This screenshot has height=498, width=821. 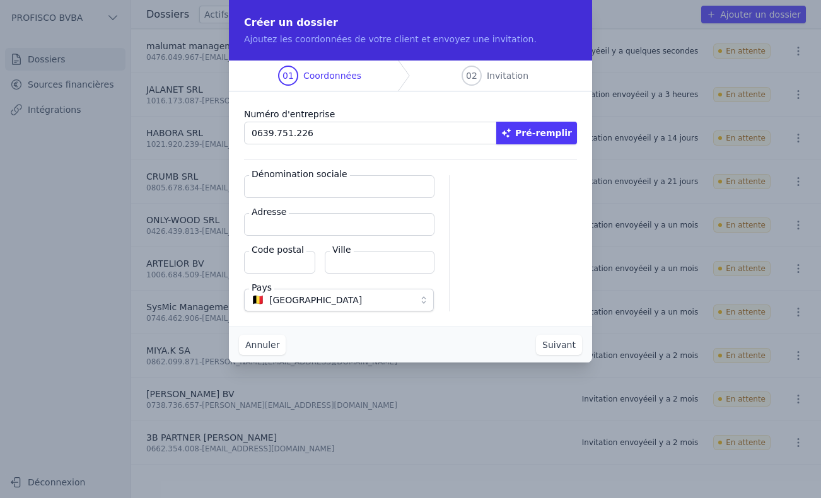 What do you see at coordinates (410, 39) in the screenshot?
I see `p: Ajoutez les coordonnées de votre client et envoyez une invitation.` at bounding box center [410, 39].